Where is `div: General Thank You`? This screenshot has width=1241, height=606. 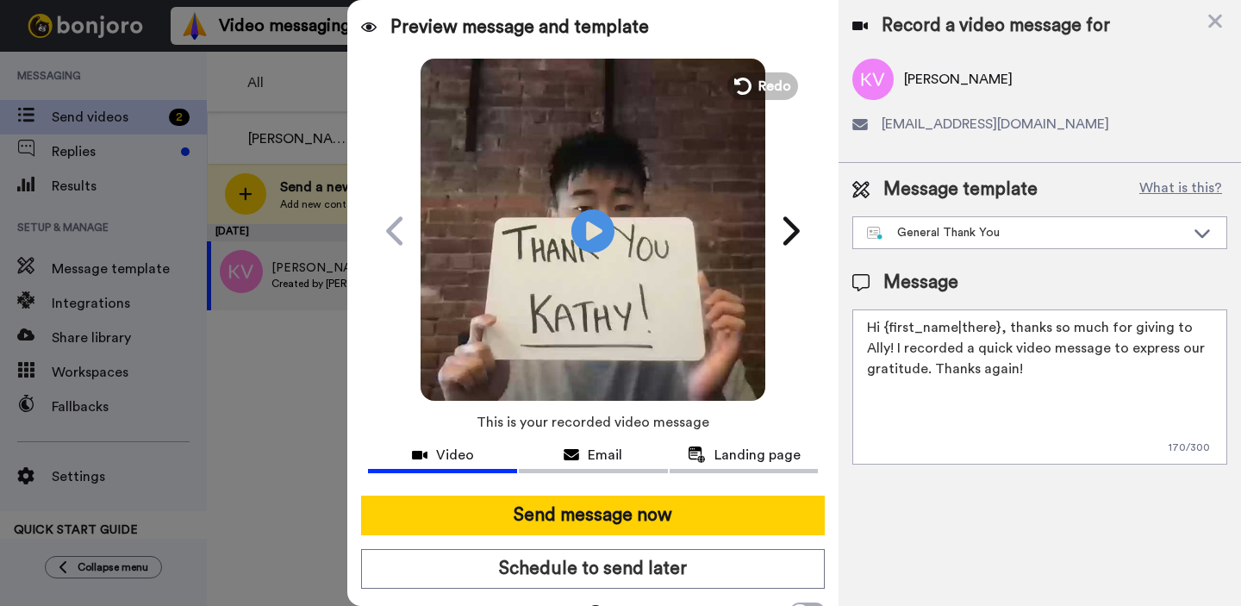
div: General Thank You is located at coordinates (1026, 233).